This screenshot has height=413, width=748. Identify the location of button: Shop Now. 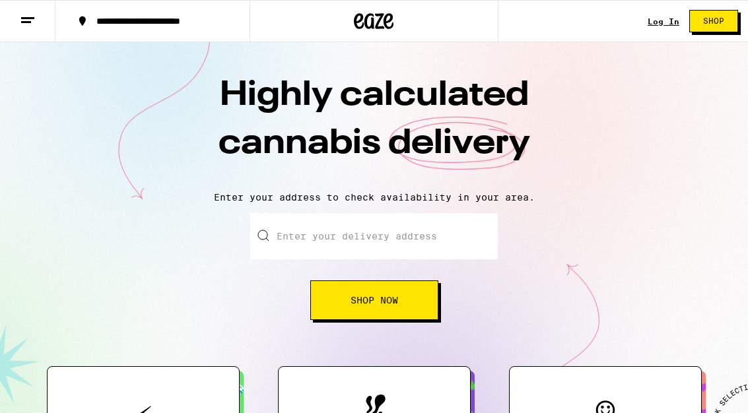
(374, 300).